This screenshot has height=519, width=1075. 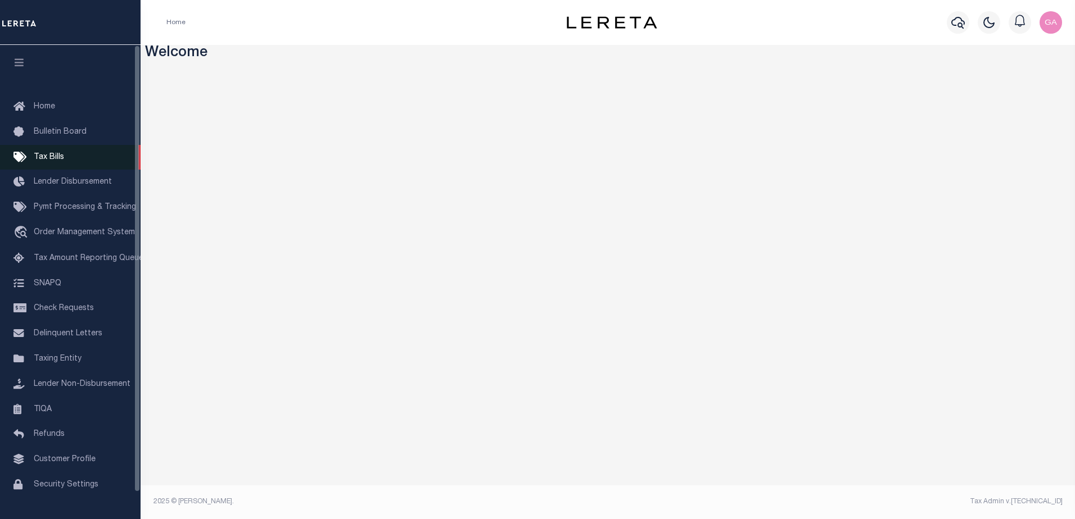 I want to click on img: svg+xml;base64,PHN2ZyB4bWxucz0iaHR0cDovL3d3dy53My5vcmcvMjAwMC9zdmciIHBvaW50ZXItZXZlbnRzPSJub25lIi..., so click(x=1050, y=22).